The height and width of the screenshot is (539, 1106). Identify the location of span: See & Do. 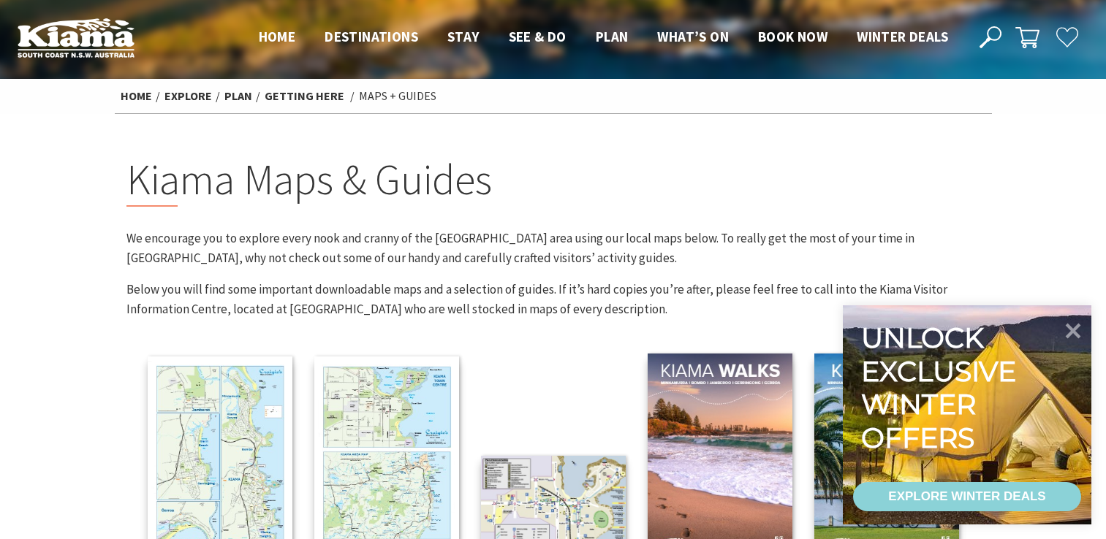
(537, 37).